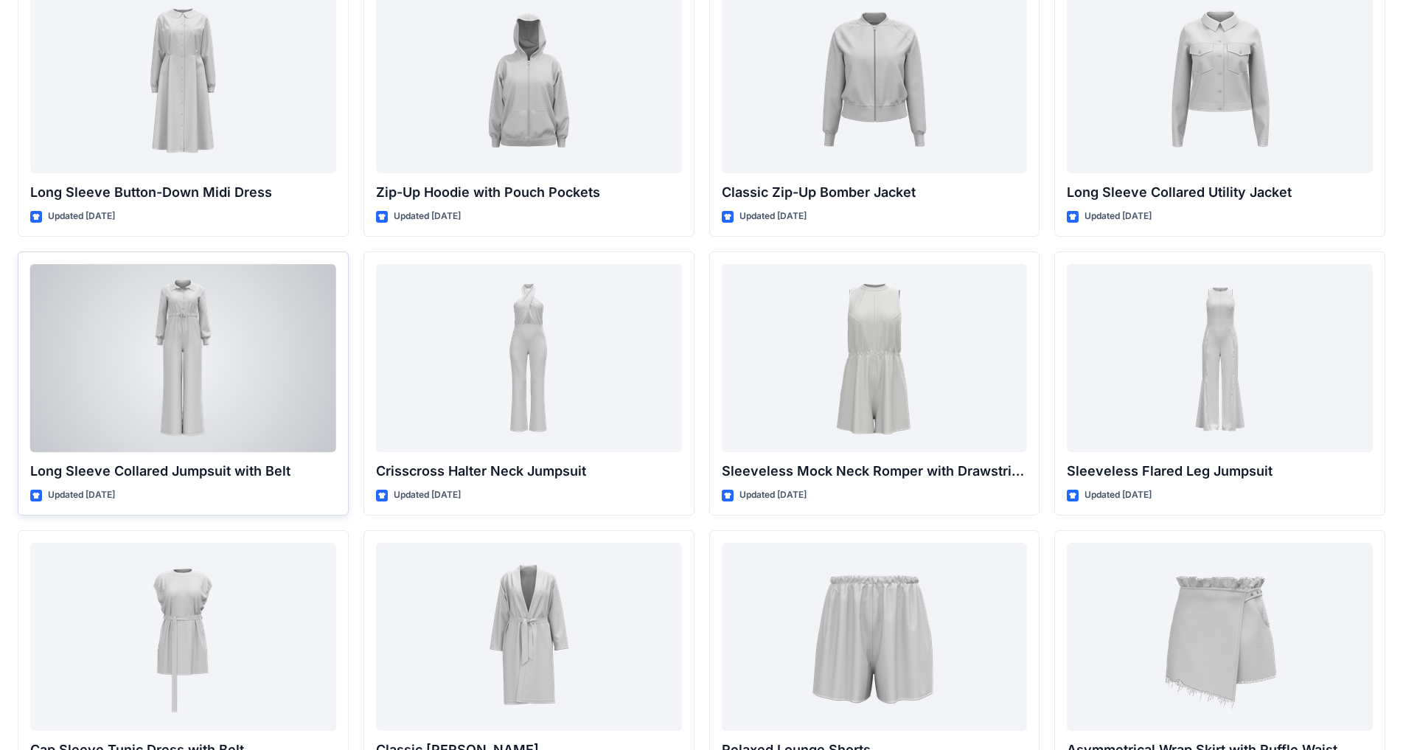 This screenshot has height=750, width=1403. What do you see at coordinates (183, 192) in the screenshot?
I see `p: Long Sleeve Button-Down Midi Dress` at bounding box center [183, 192].